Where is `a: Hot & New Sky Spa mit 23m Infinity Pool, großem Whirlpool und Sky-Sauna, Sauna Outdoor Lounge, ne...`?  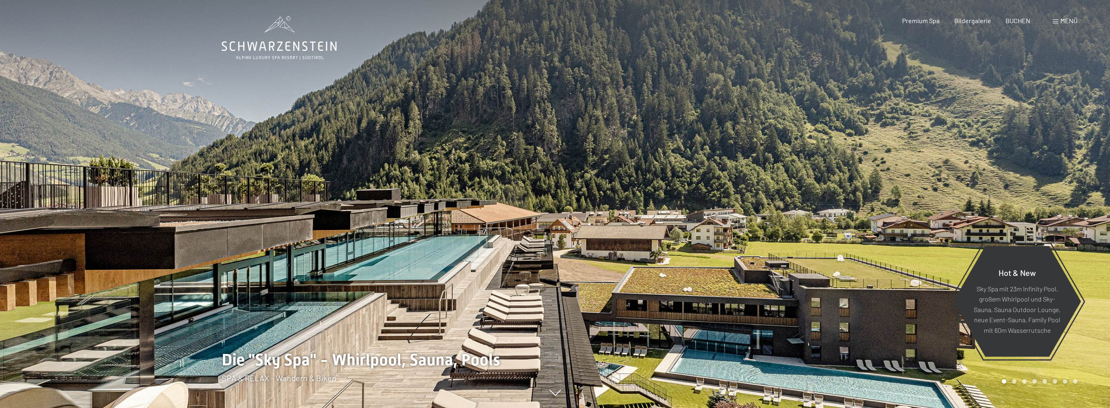
a: Hot & New Sky Spa mit 23m Infinity Pool, großem Whirlpool und Sky-Sauna, Sauna Outdoor Lounge, ne... is located at coordinates (1016, 301).